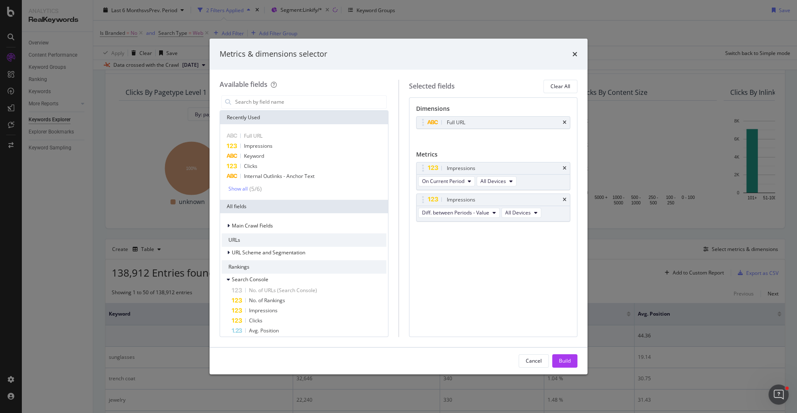  Describe the element at coordinates (443, 181) in the screenshot. I see `span: On Current Period` at that location.